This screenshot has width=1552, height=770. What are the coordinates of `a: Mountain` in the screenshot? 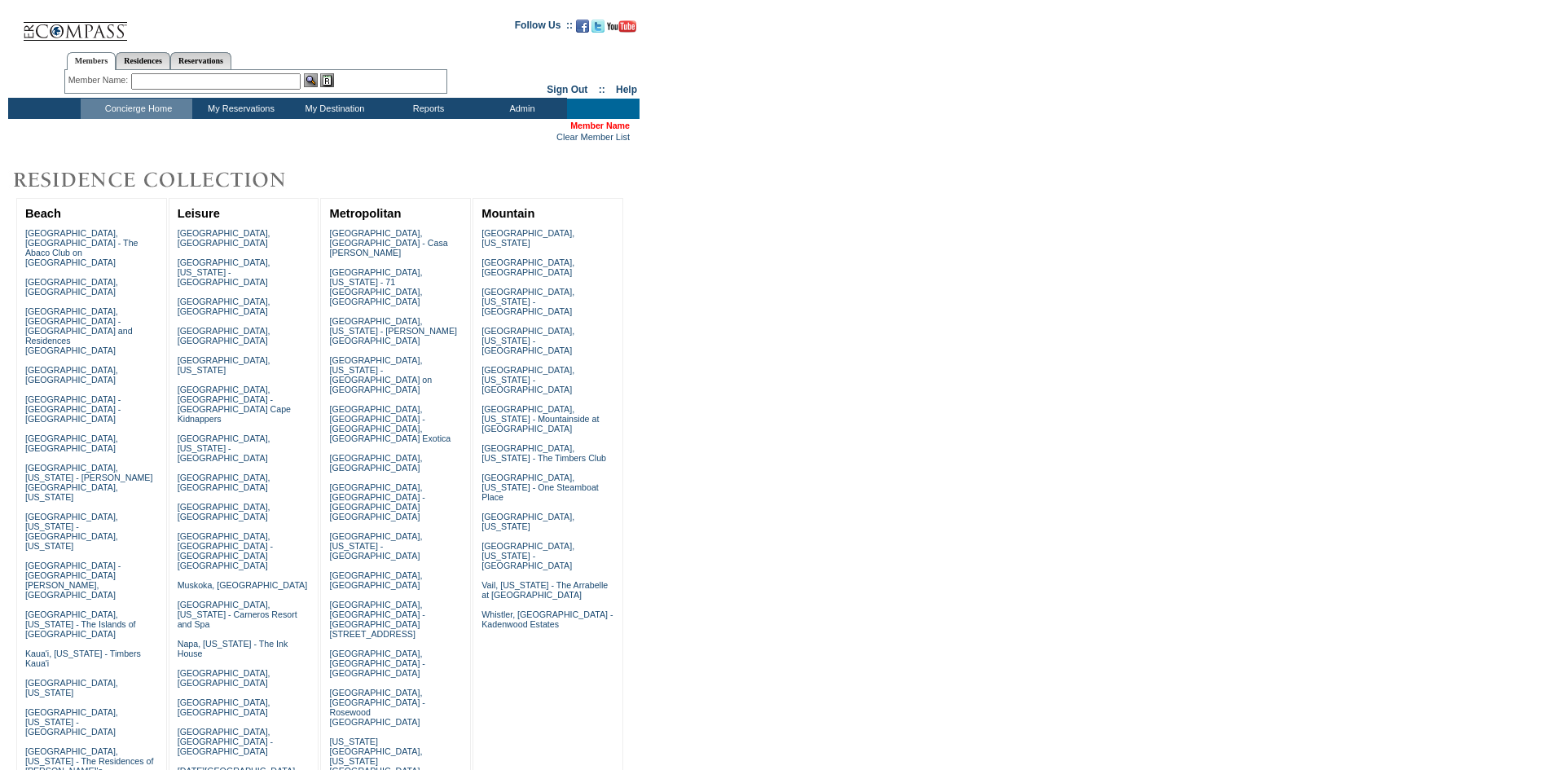 It's located at (507, 213).